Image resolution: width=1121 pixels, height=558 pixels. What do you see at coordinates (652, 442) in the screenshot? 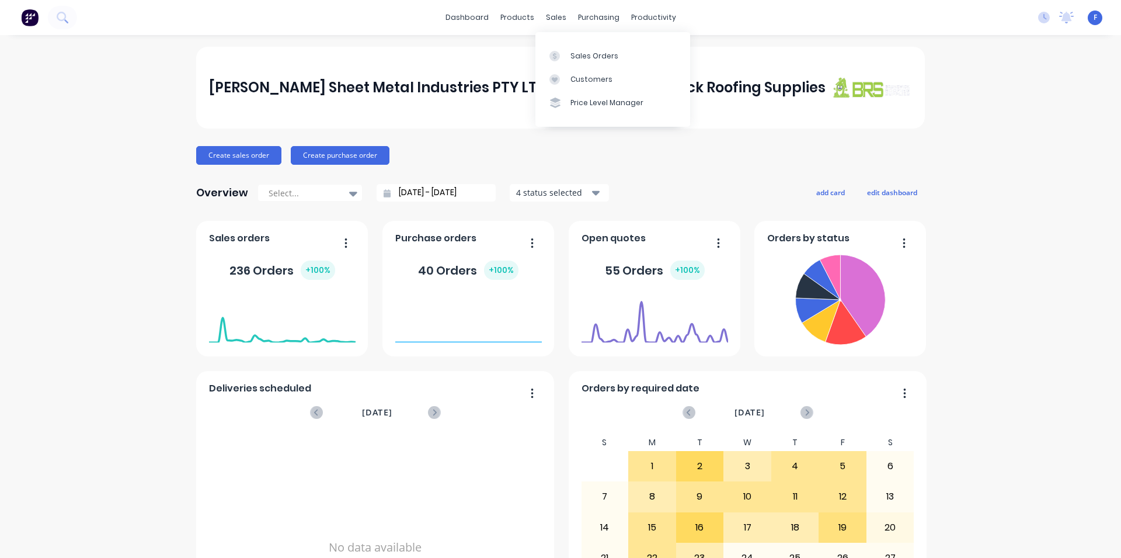
I see `div: M` at bounding box center [652, 442].